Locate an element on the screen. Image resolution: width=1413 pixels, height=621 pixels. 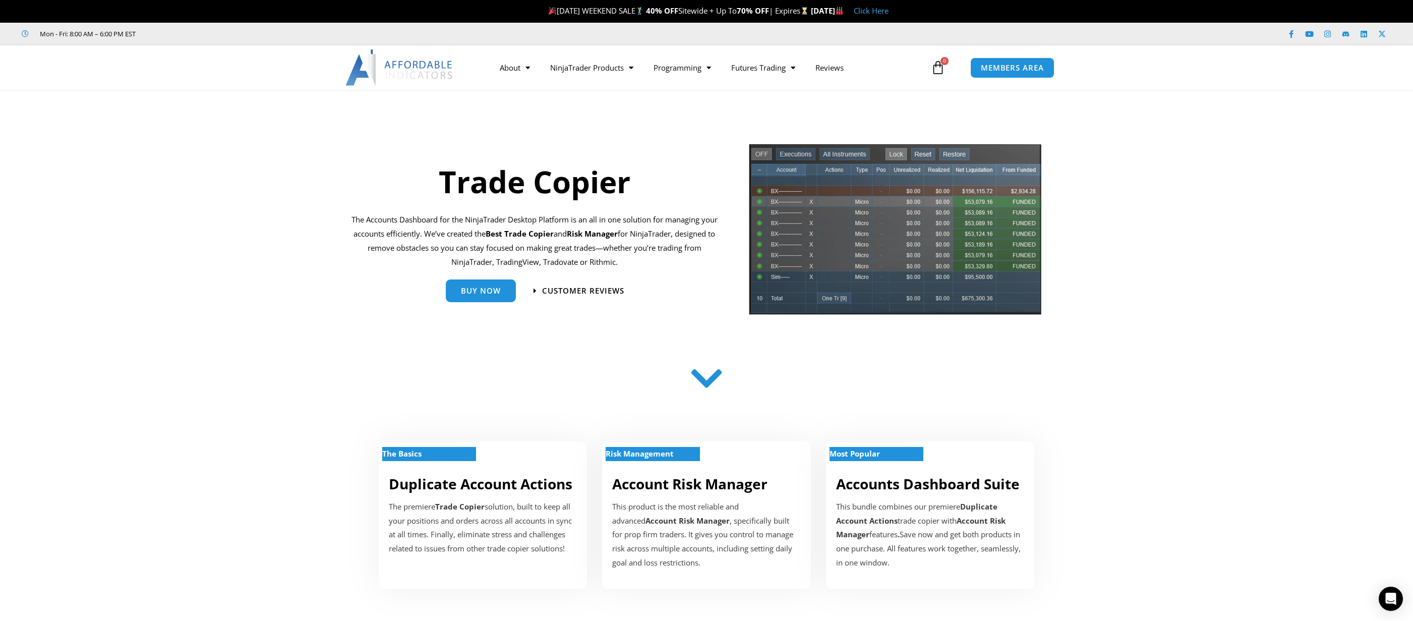
img: tradecopier | Affordable Indicators – NinjaTrader is located at coordinates (895, 233).